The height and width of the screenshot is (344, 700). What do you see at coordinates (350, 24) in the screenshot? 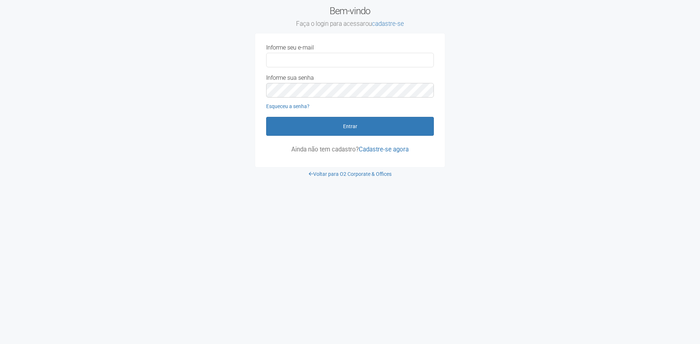
I see `small: Faça o login para acessar` at bounding box center [350, 24].